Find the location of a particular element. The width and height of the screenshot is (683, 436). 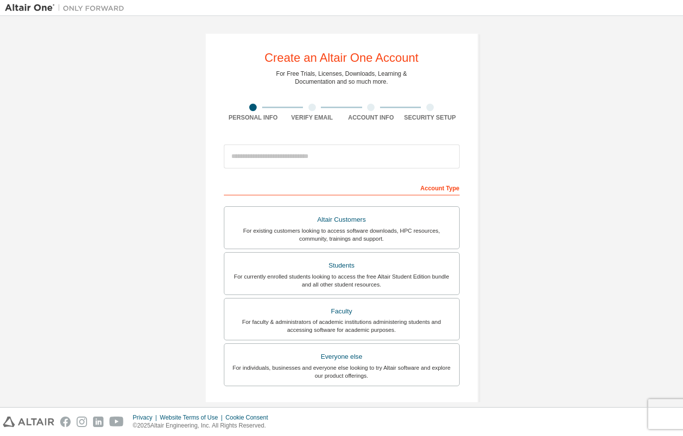

div: Cookie Consent is located at coordinates (249, 417).